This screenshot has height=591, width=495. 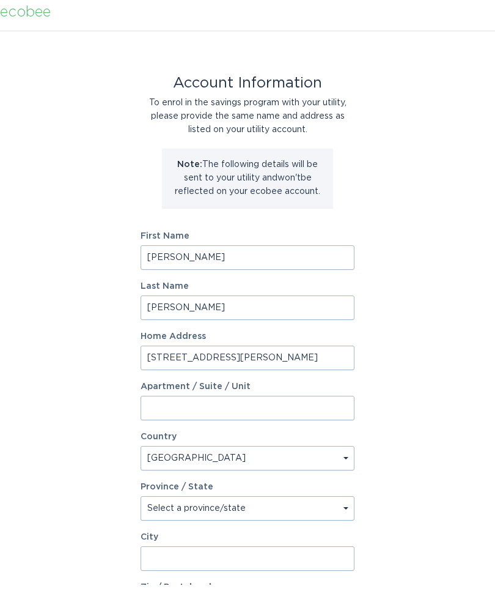 What do you see at coordinates (248, 89) in the screenshot?
I see `div: Account Information` at bounding box center [248, 89].